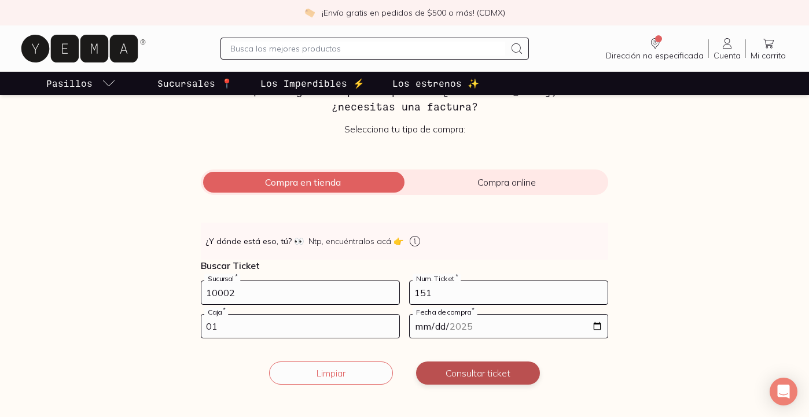  Describe the element at coordinates (506, 182) in the screenshot. I see `span: Compra online` at that location.